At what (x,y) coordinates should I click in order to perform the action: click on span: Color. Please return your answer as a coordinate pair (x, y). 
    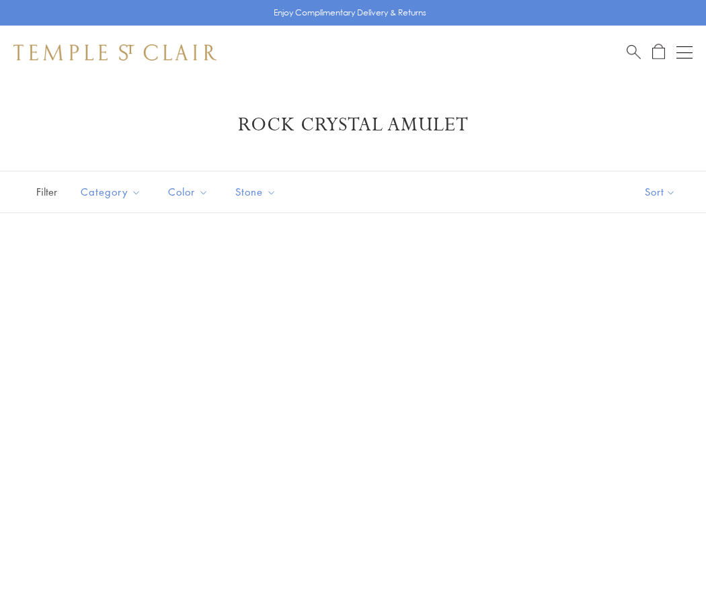
    Looking at the image, I should click on (189, 192).